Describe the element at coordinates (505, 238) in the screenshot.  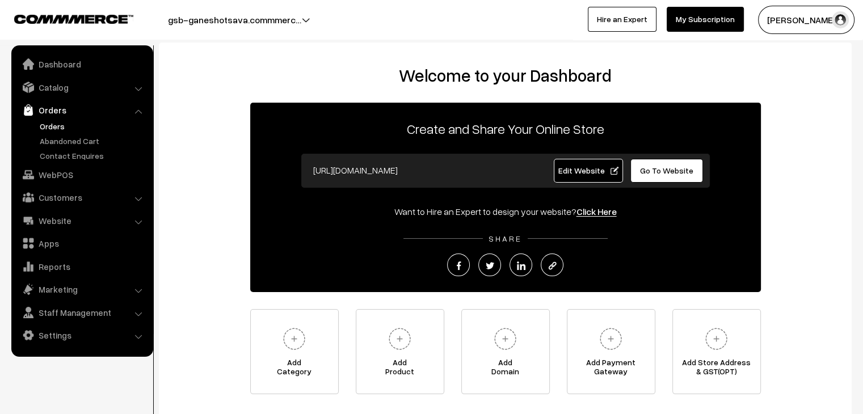
I see `span: SHARE` at that location.